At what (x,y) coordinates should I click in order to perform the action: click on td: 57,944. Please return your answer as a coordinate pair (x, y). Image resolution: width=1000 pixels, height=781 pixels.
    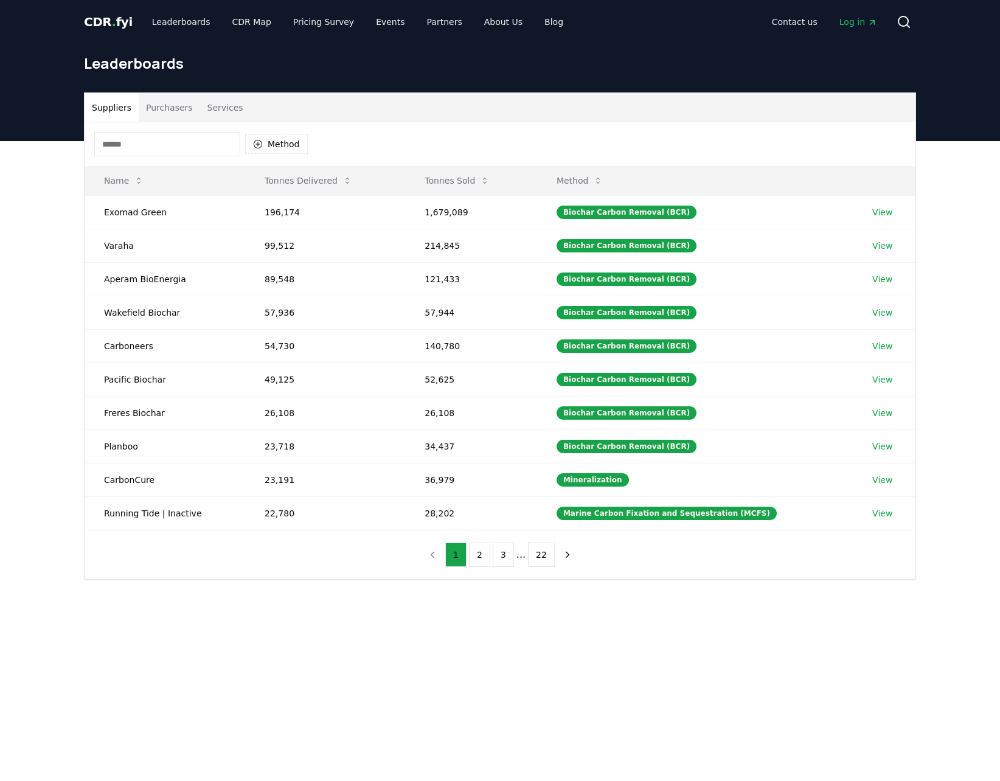
    Looking at the image, I should click on (471, 312).